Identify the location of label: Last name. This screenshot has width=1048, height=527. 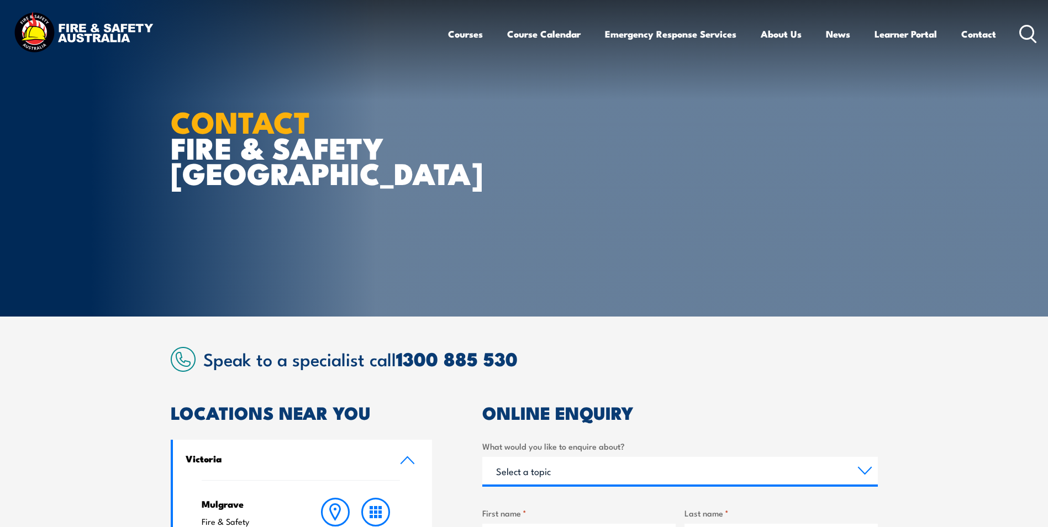
(781, 513).